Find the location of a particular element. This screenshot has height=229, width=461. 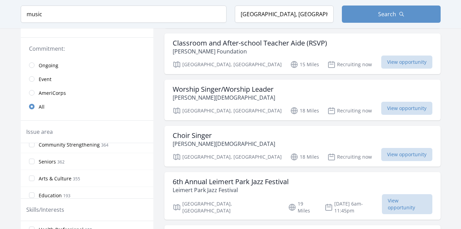

span: Event is located at coordinates (45, 79).